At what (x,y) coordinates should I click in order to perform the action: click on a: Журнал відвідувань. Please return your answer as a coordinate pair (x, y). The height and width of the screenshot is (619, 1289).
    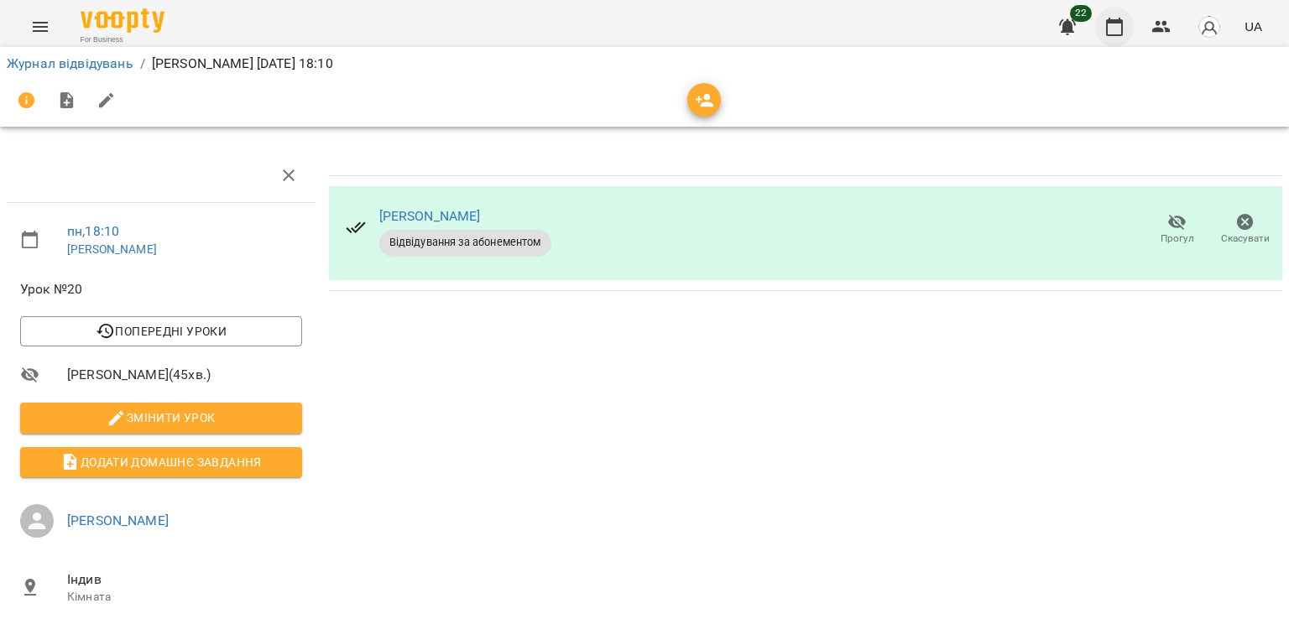
    Looking at the image, I should click on (70, 63).